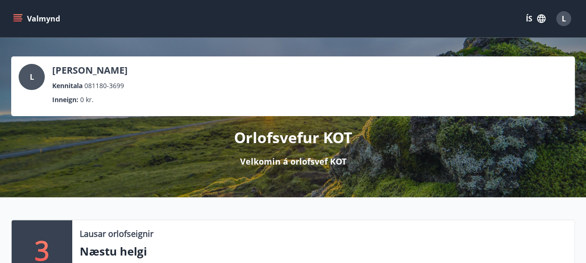  Describe the element at coordinates (37, 19) in the screenshot. I see `button: menu` at that location.